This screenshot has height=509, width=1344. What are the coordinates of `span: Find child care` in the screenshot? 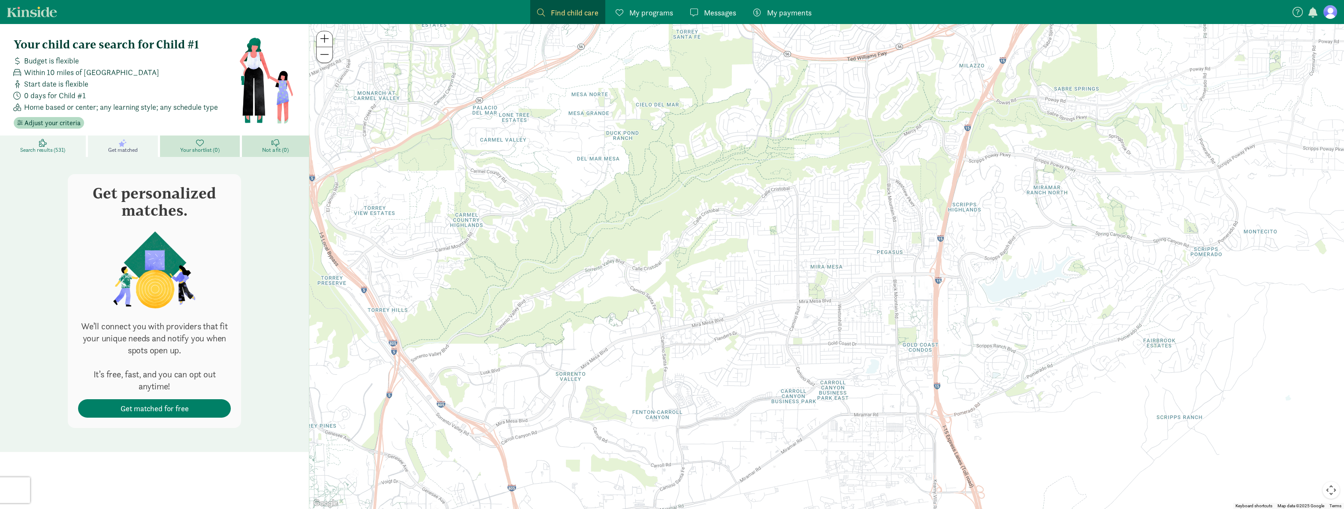 It's located at (575, 12).